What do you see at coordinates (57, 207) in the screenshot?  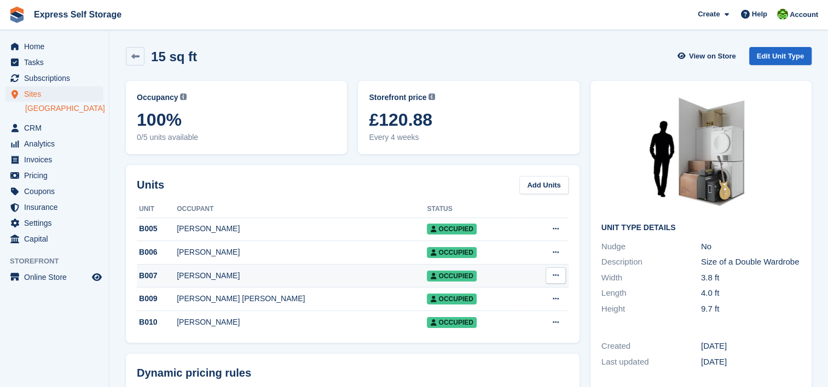 I see `span: Insurance` at bounding box center [57, 207].